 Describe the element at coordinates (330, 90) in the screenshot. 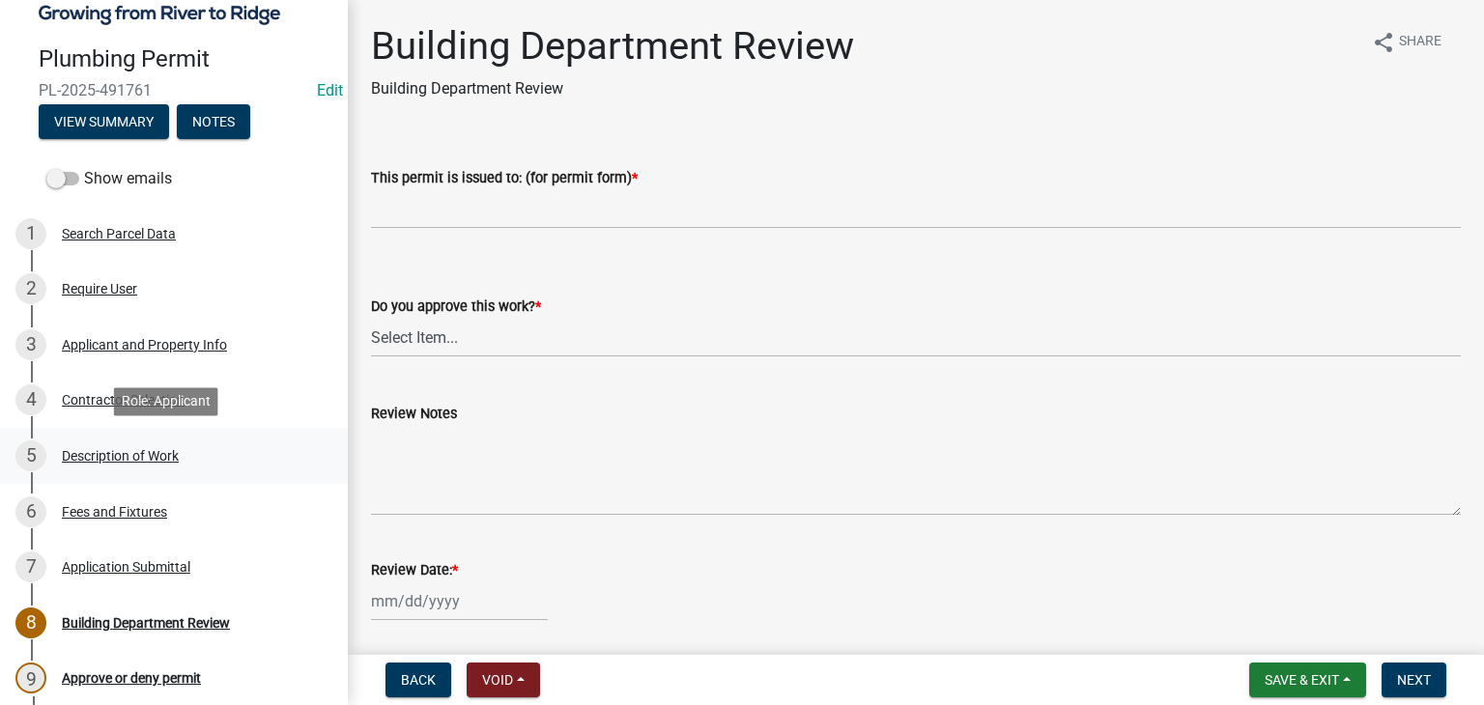

I see `wm-modal-confirm: Edit Application Number` at that location.